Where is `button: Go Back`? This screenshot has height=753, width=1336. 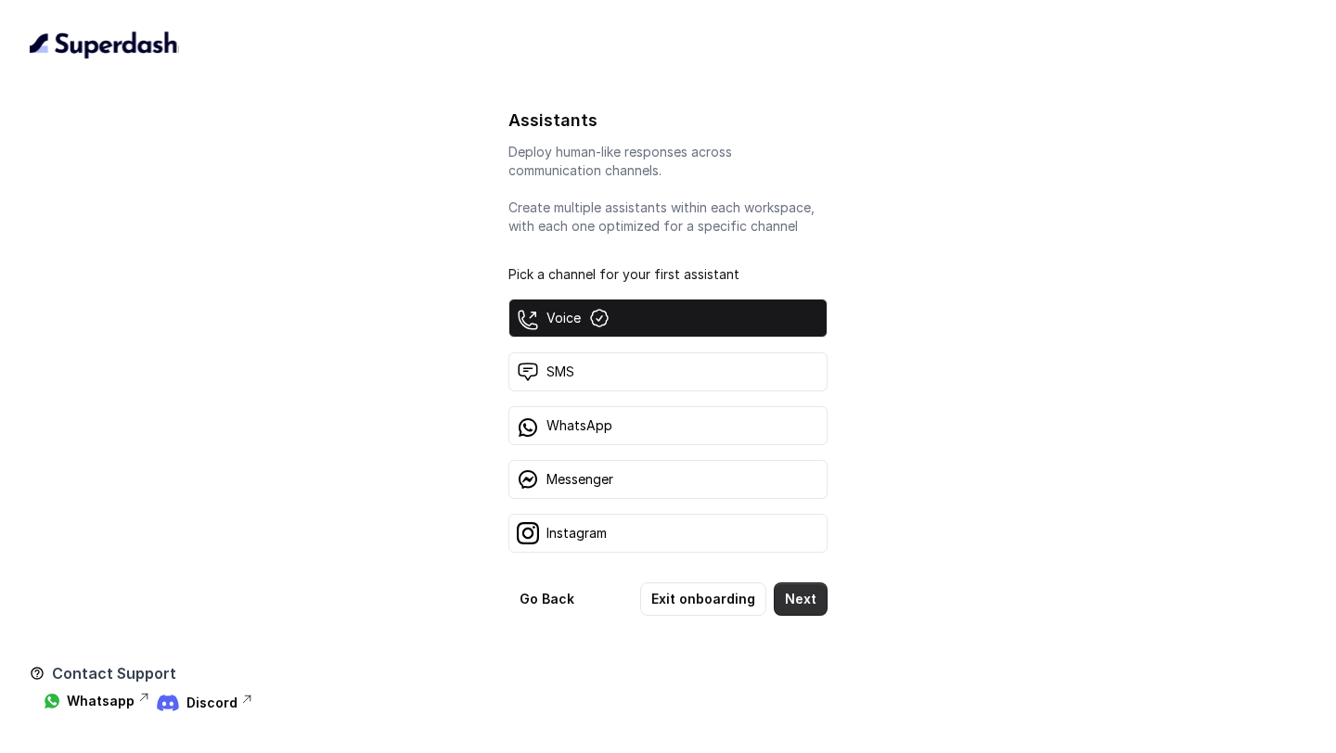
button: Go Back is located at coordinates (546, 599).